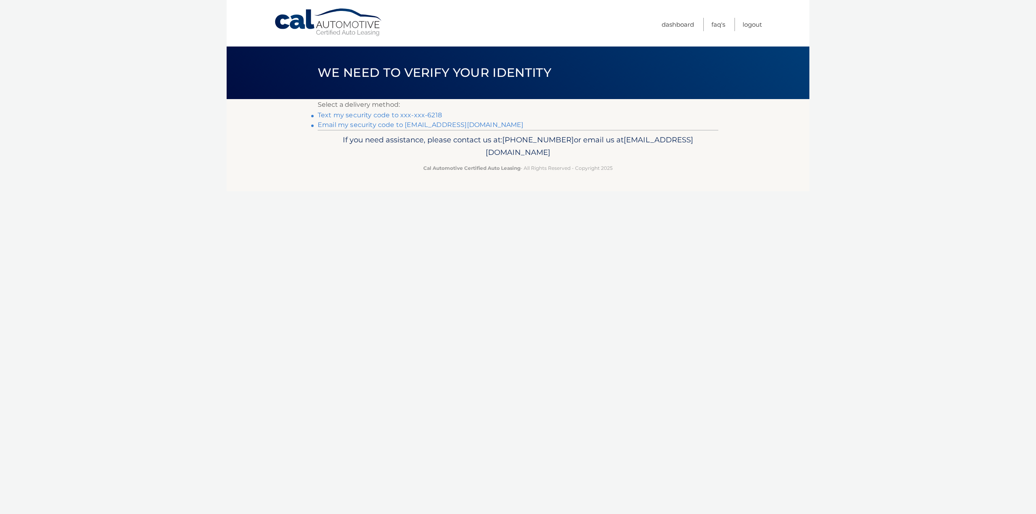 The width and height of the screenshot is (1036, 514). Describe the element at coordinates (518, 168) in the screenshot. I see `p: - All Rights Reserved - Copyright 2025` at that location.